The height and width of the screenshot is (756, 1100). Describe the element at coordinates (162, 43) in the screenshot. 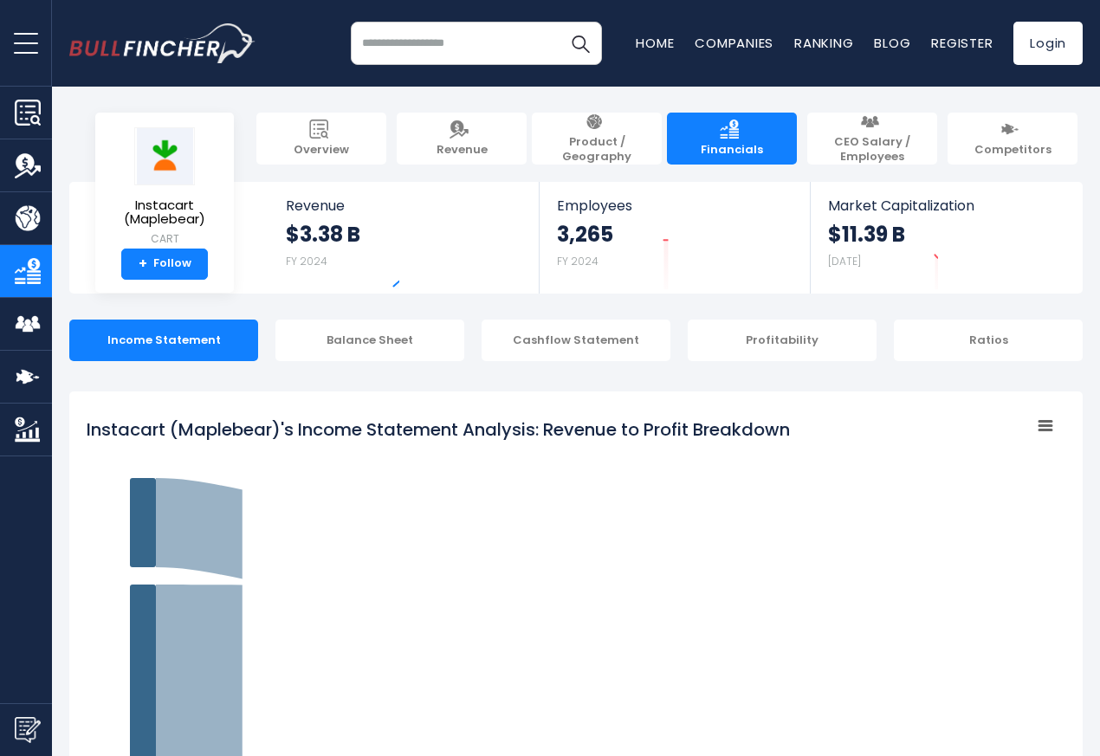

I see `a: Go to homepage` at that location.